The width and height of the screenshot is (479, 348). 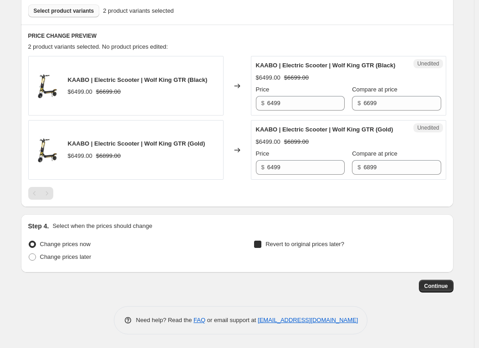 I want to click on span: or email support at, so click(x=231, y=320).